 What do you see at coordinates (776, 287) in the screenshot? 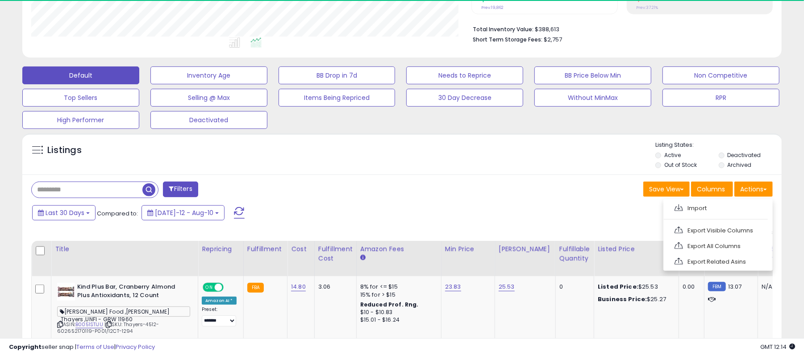
I see `div: N/A` at bounding box center [776, 287].